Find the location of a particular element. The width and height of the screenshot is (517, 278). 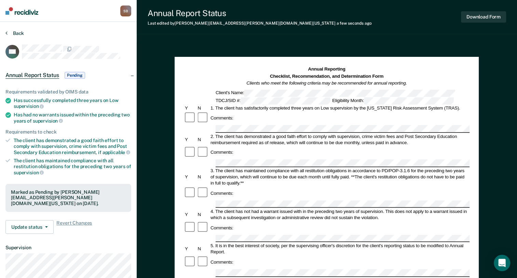

div: 4. The client has not had a warrant issued with in the preceding two years of supervision. This d... is located at coordinates (340, 214).